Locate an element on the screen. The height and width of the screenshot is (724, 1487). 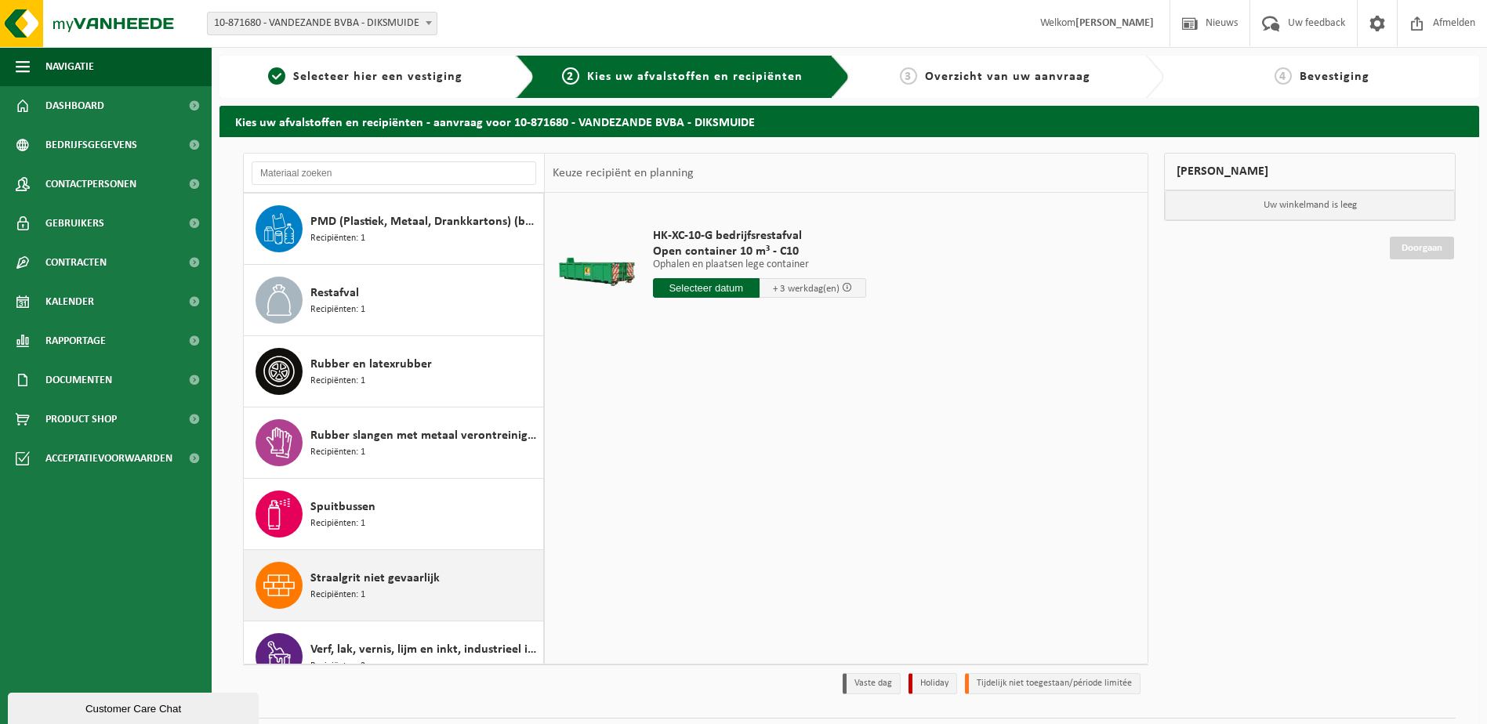
input: Selecteer datum is located at coordinates (706, 288).